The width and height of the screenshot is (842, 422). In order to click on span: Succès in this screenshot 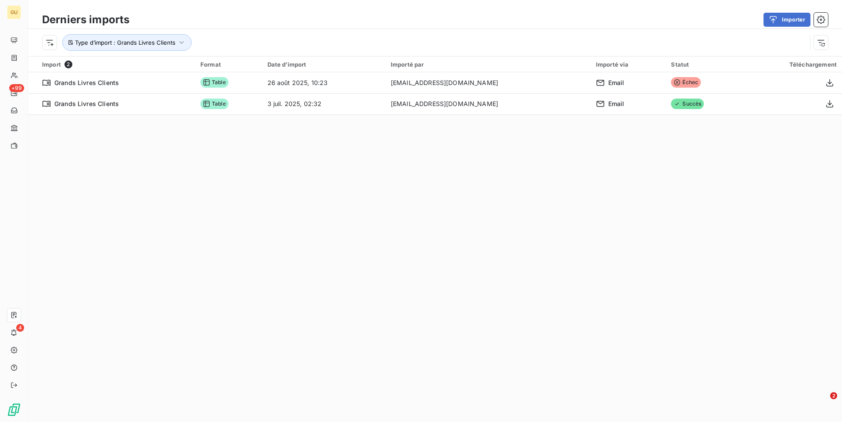, I will do `click(687, 104)`.